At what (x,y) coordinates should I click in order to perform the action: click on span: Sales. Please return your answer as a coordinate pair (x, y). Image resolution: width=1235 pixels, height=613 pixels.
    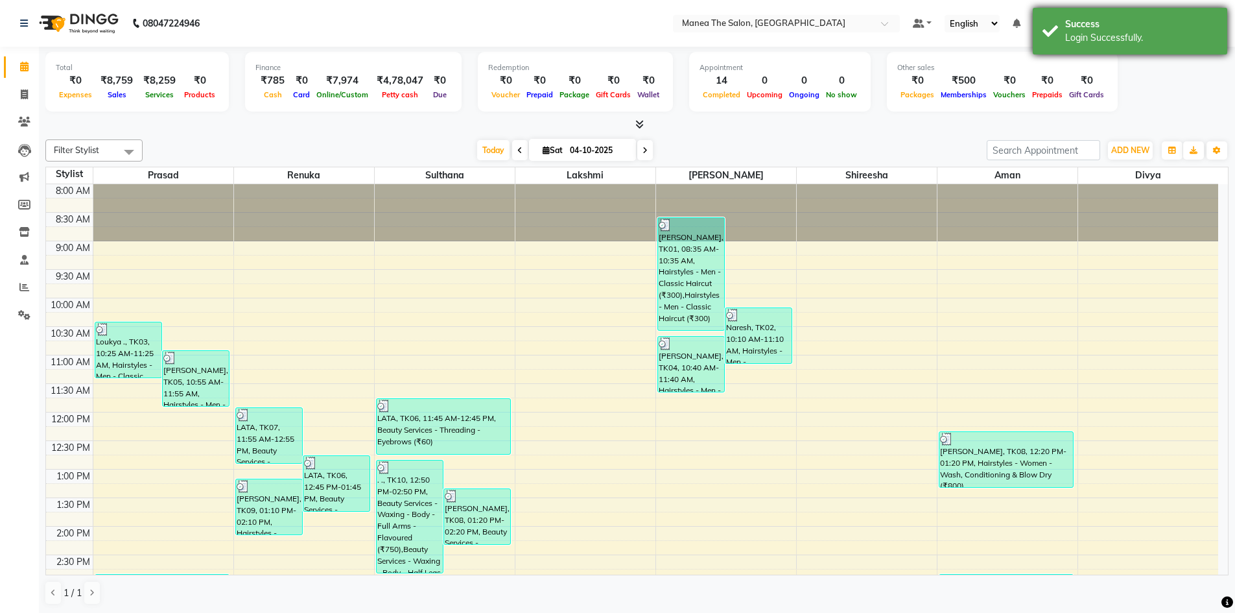
    Looking at the image, I should click on (117, 95).